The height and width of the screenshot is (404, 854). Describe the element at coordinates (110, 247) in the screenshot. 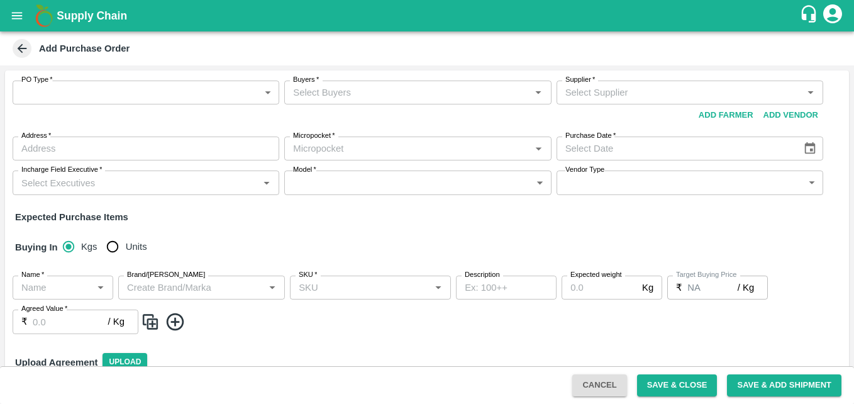

I see `div: buying_in` at that location.